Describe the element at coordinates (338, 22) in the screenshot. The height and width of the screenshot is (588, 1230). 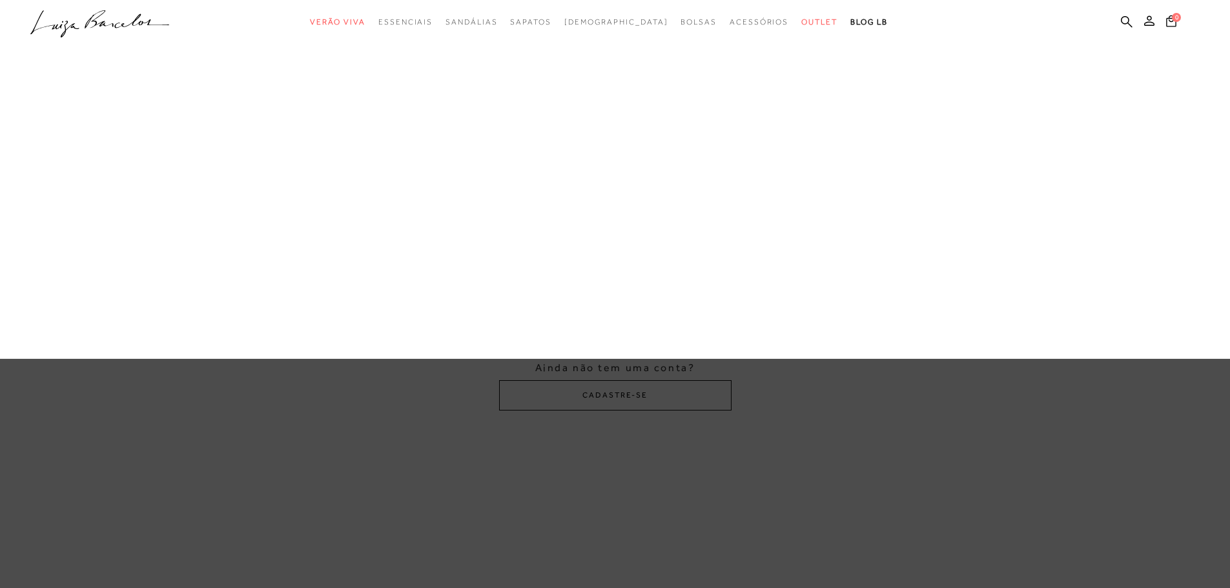
I see `span: Verão Viva` at that location.